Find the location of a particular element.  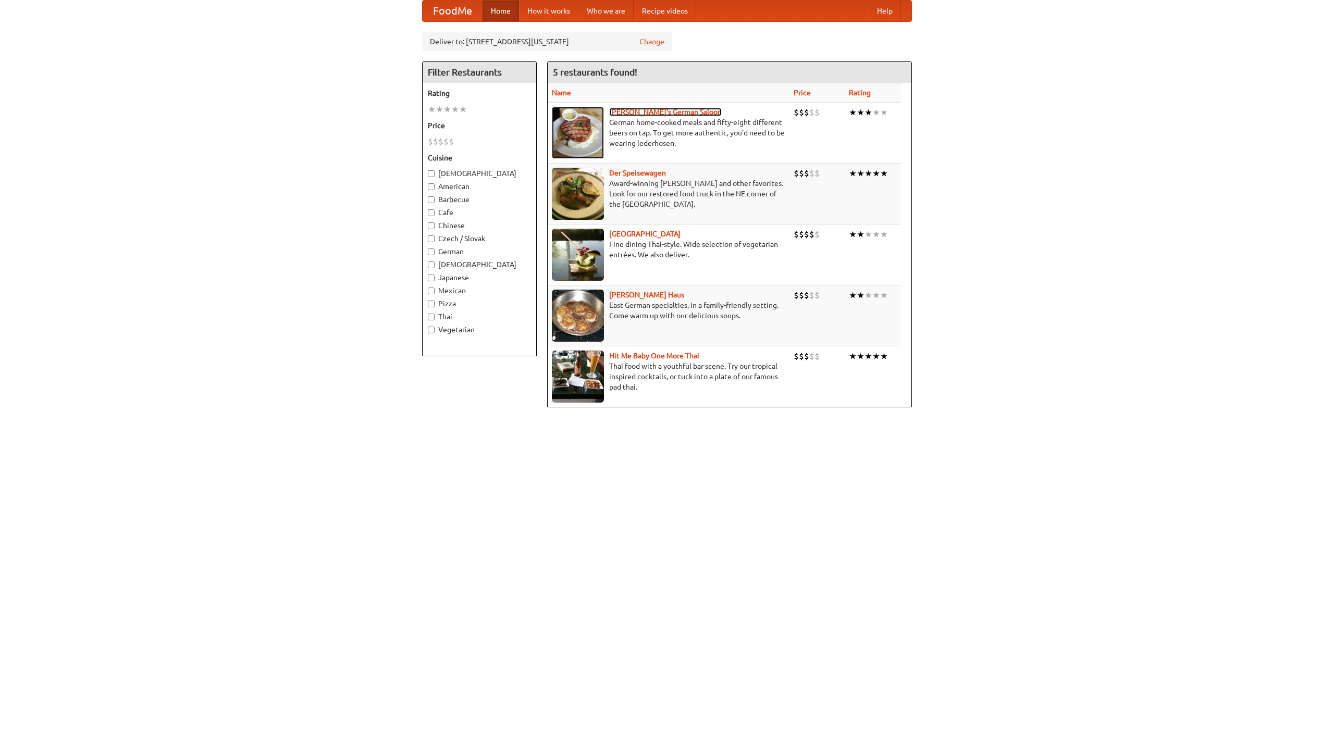

a: FoodMe is located at coordinates (452, 11).